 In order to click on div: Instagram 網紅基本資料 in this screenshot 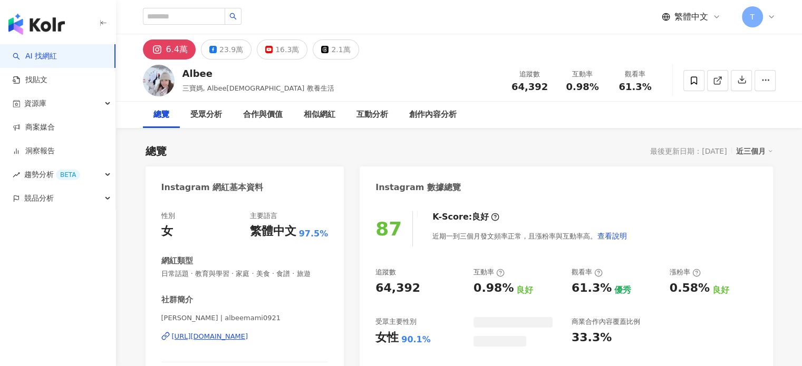, I will do `click(212, 188)`.